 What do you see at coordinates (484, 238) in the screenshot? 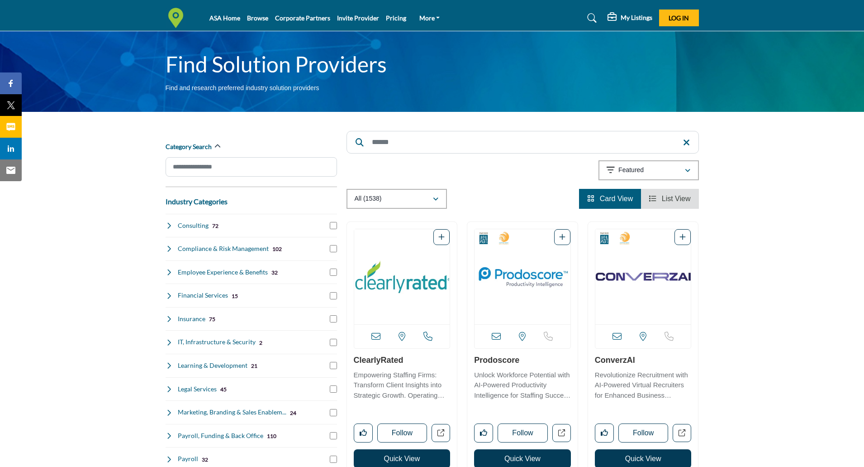
I see `img: Corporate Partners Badge Icon` at bounding box center [484, 238].